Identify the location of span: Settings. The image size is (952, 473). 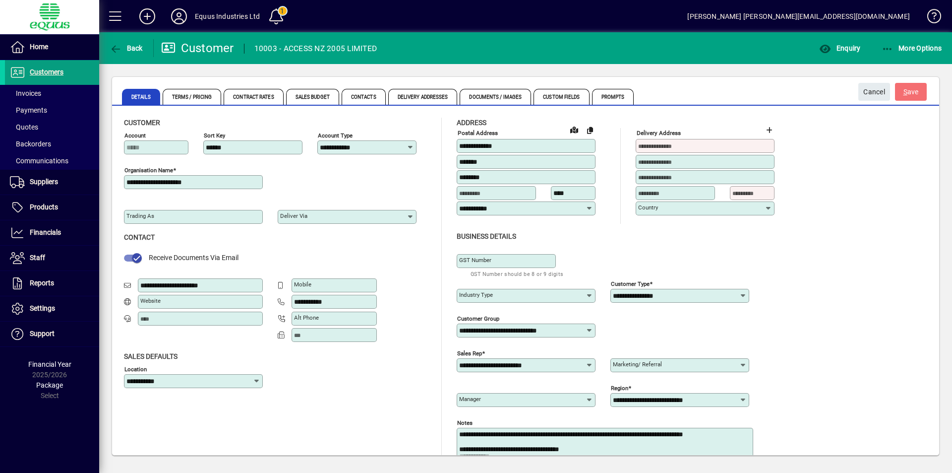
(42, 308).